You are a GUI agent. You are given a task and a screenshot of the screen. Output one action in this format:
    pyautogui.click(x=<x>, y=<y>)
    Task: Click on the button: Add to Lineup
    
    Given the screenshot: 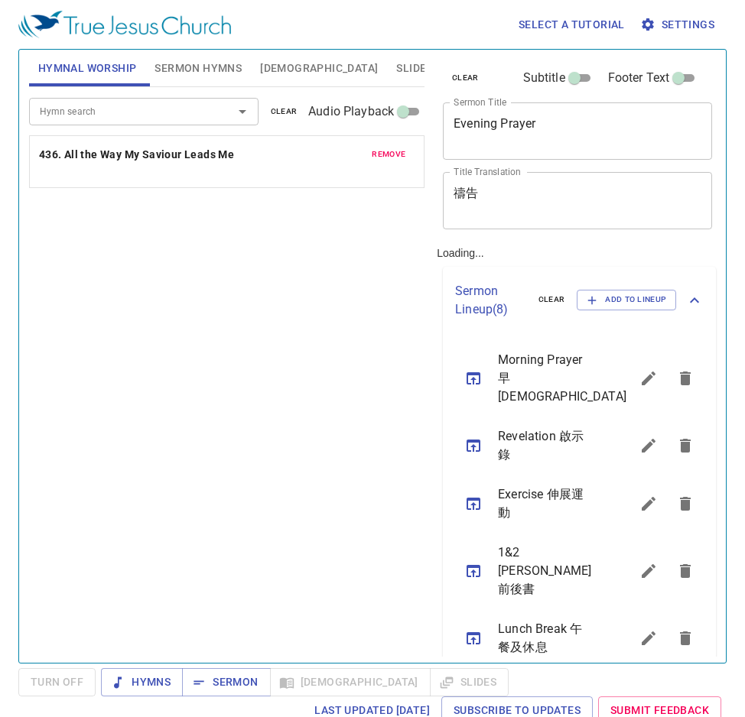 What is the action you would take?
    pyautogui.click(x=626, y=300)
    